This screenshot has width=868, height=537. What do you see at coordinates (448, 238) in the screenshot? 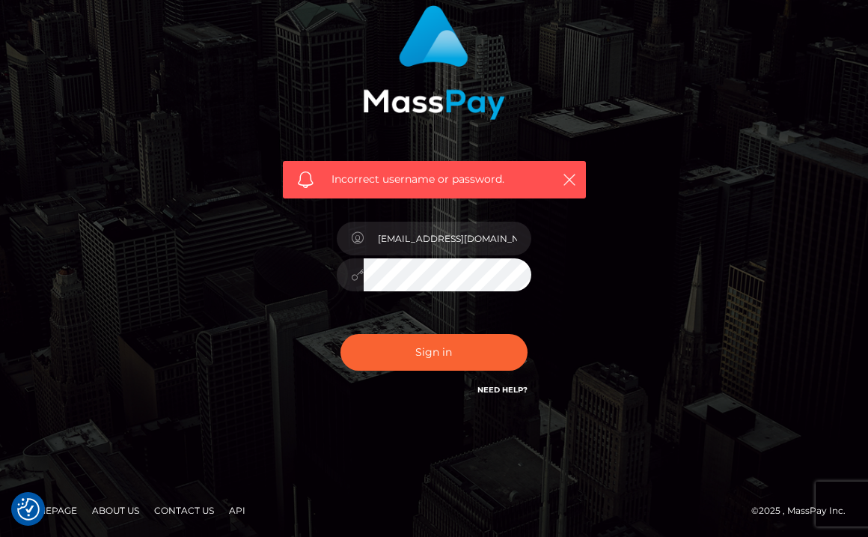
I see `input: Username...` at bounding box center [448, 238].